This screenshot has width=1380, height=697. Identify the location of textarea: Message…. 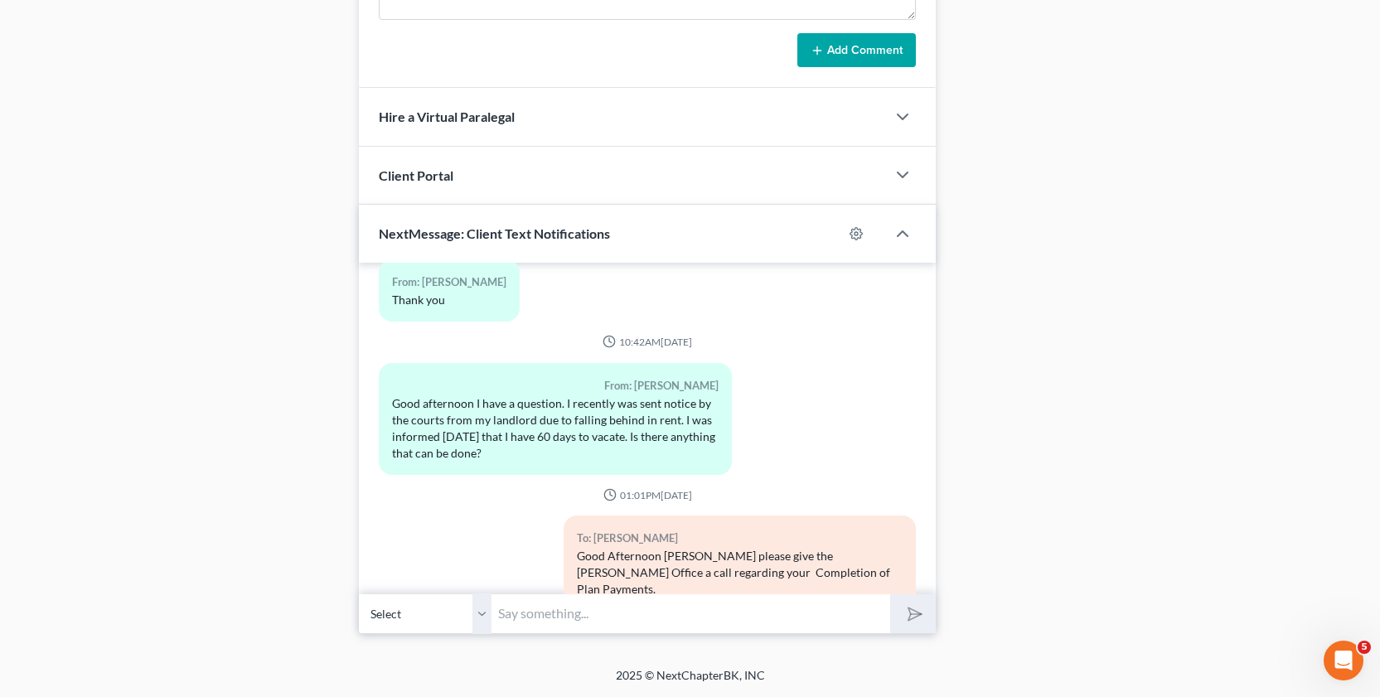
(166, 522).